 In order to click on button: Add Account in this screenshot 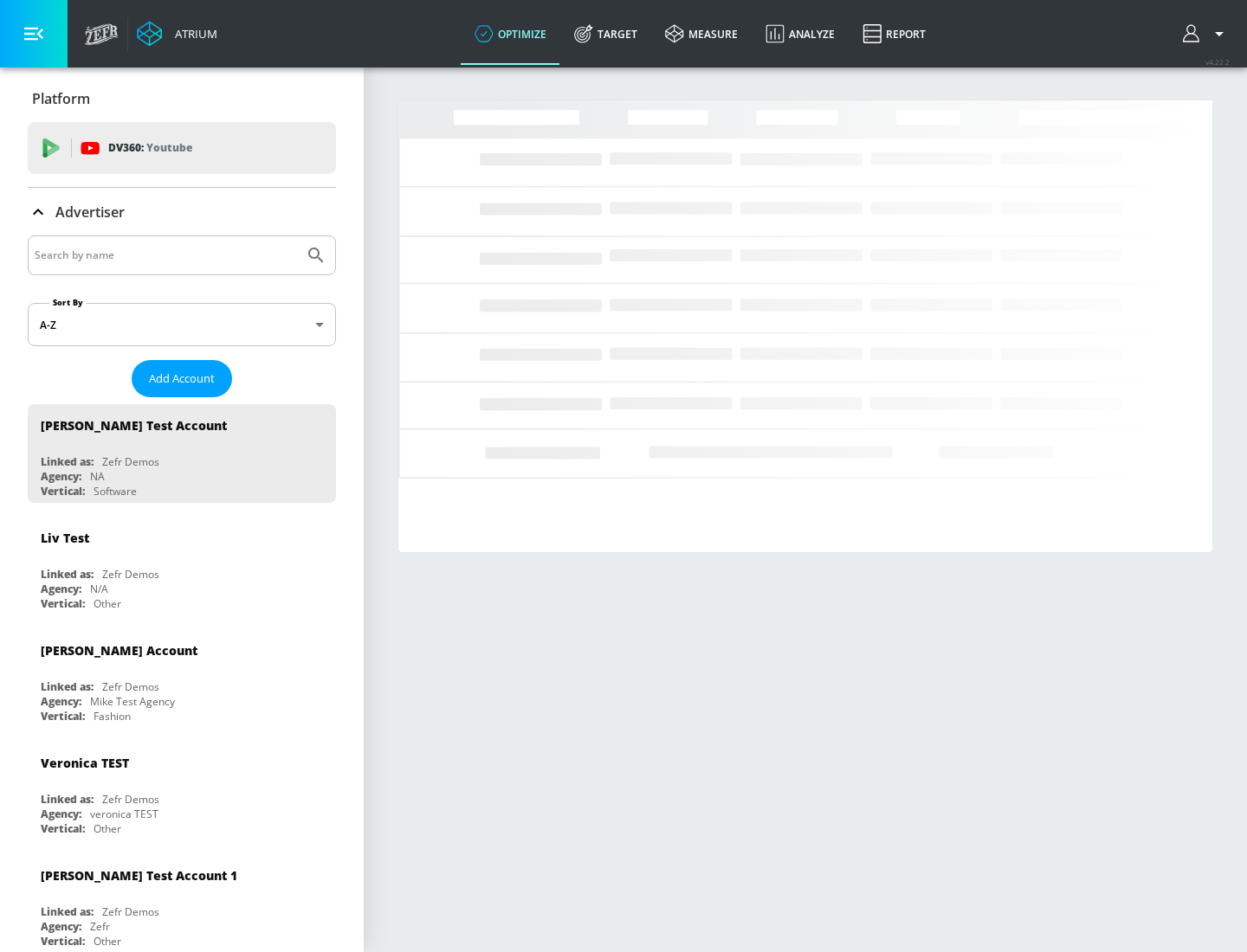, I will do `click(182, 378)`.